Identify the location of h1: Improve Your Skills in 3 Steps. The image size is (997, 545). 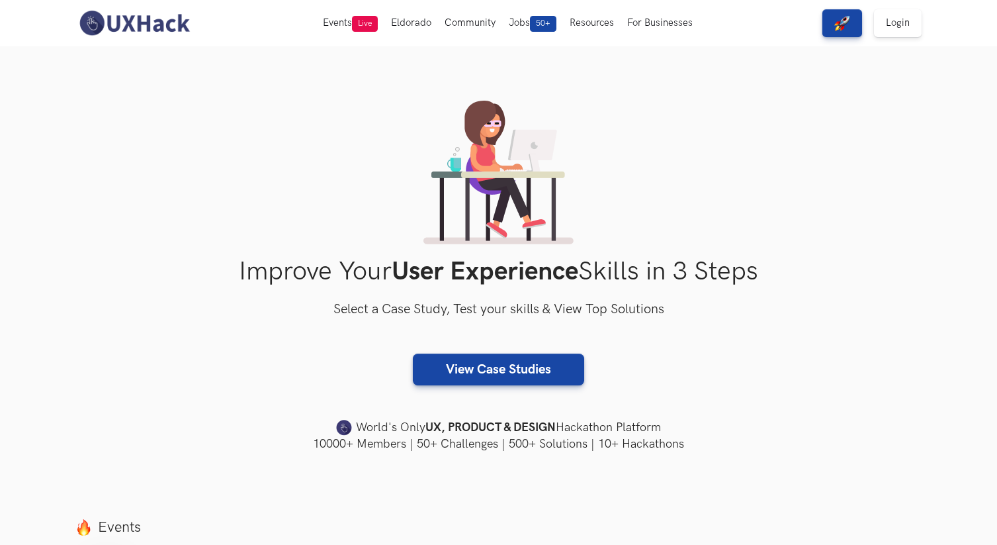
(499, 271).